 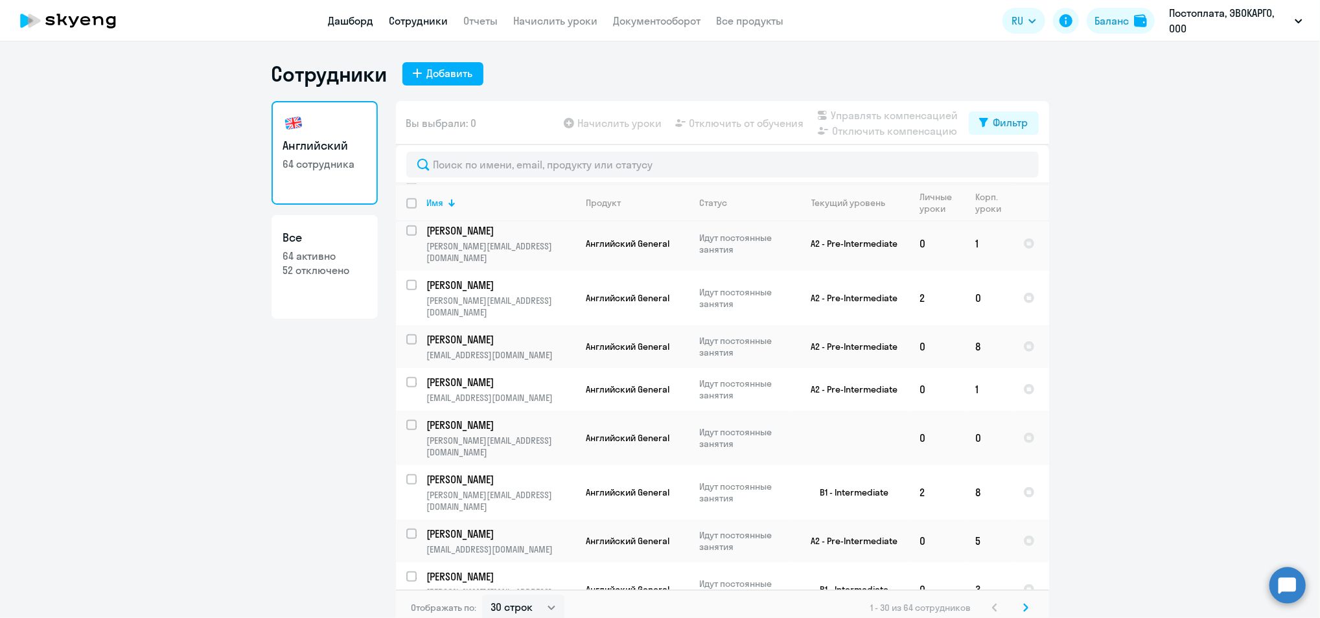 I want to click on div: Фильтр, so click(x=1011, y=122).